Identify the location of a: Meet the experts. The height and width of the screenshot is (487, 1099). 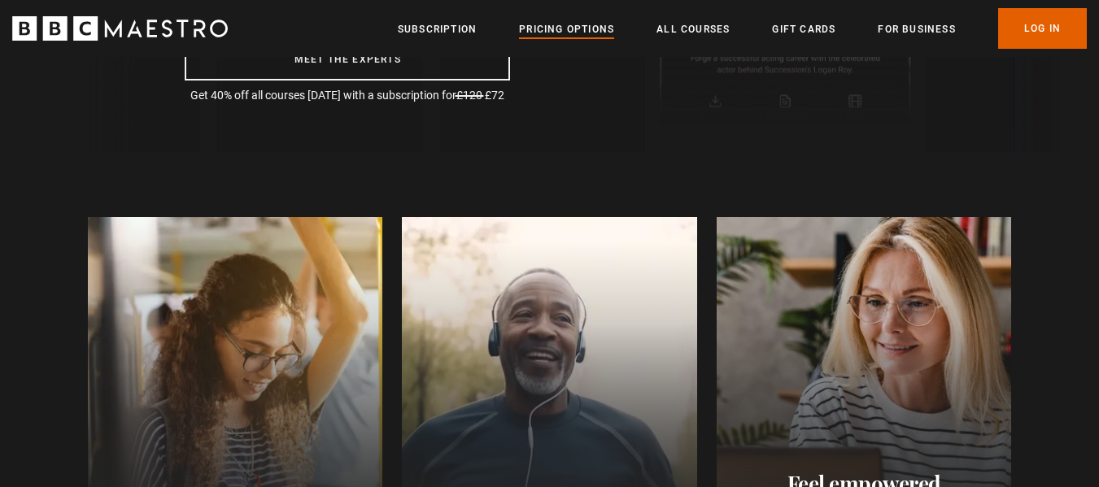
(348, 59).